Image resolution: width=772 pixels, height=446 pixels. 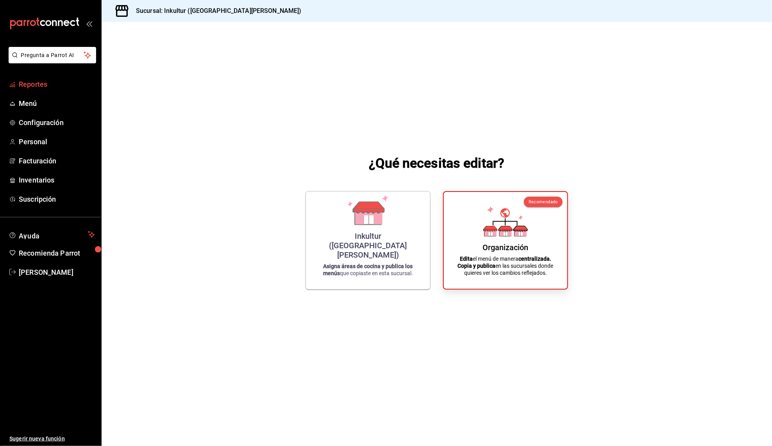 I want to click on a: Pregunta a Parrot AI, so click(x=51, y=61).